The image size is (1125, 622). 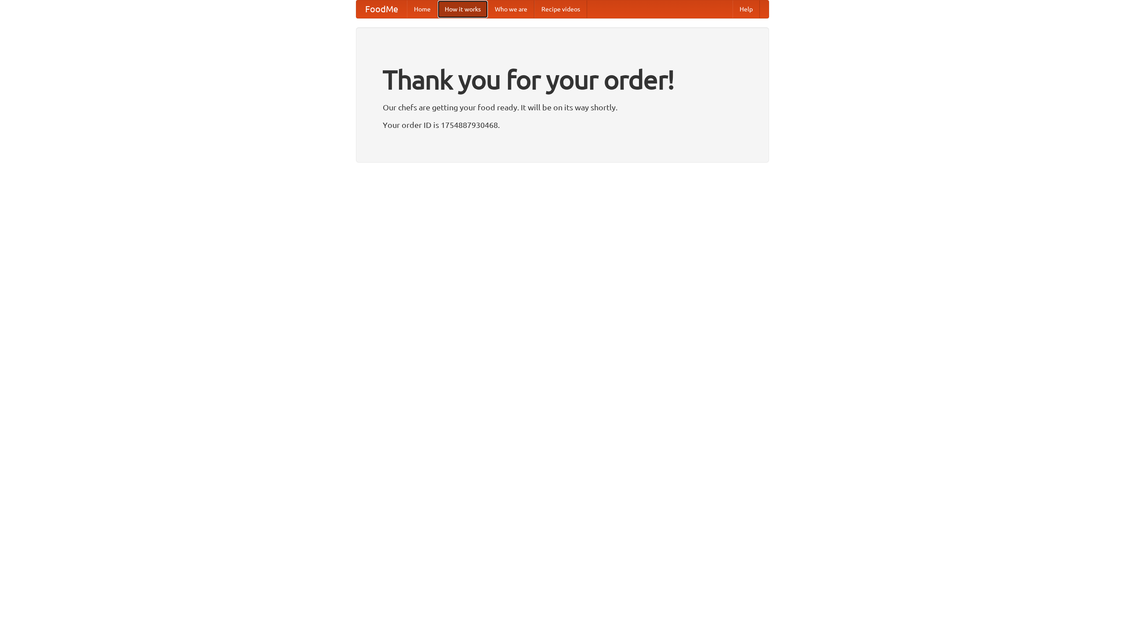 What do you see at coordinates (422, 9) in the screenshot?
I see `a: Home` at bounding box center [422, 9].